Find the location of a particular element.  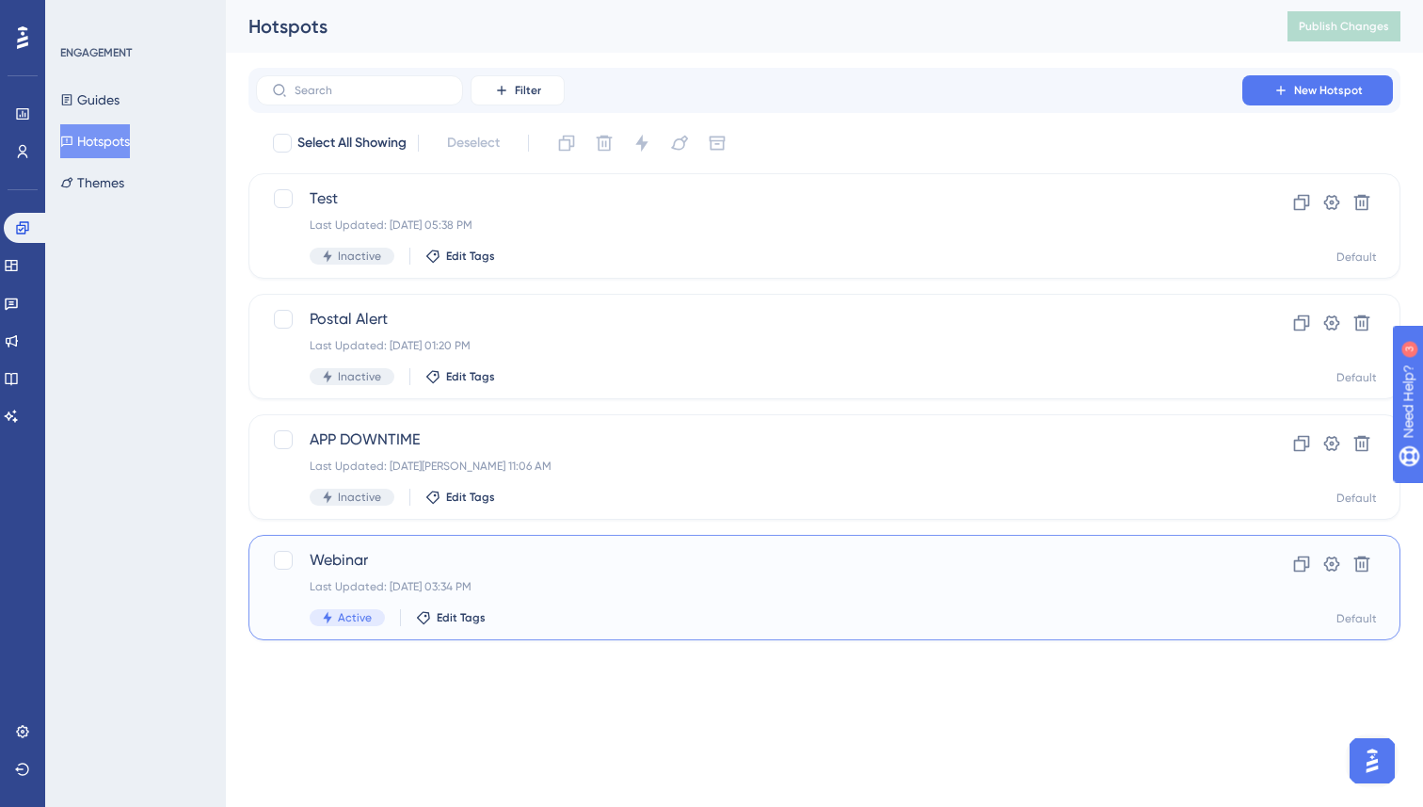

span: Select All Showing is located at coordinates (352, 143).